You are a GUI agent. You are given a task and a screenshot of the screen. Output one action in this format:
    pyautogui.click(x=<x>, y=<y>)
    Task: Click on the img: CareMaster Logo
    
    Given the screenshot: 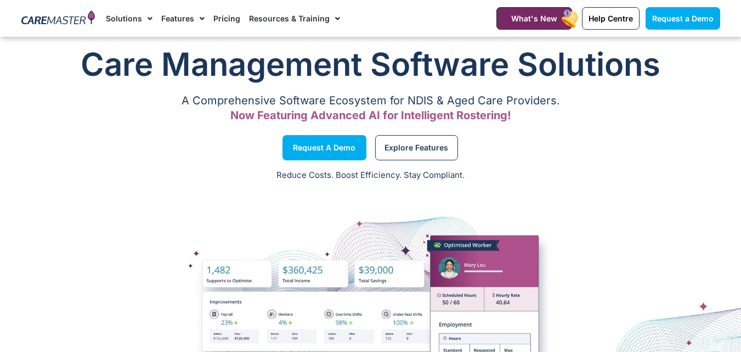 What is the action you would take?
    pyautogui.click(x=58, y=19)
    